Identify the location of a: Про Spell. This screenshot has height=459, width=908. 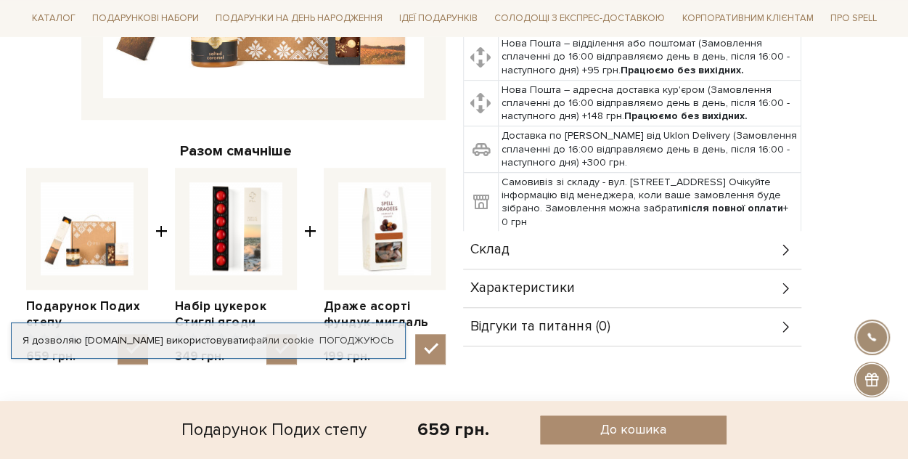
(853, 18).